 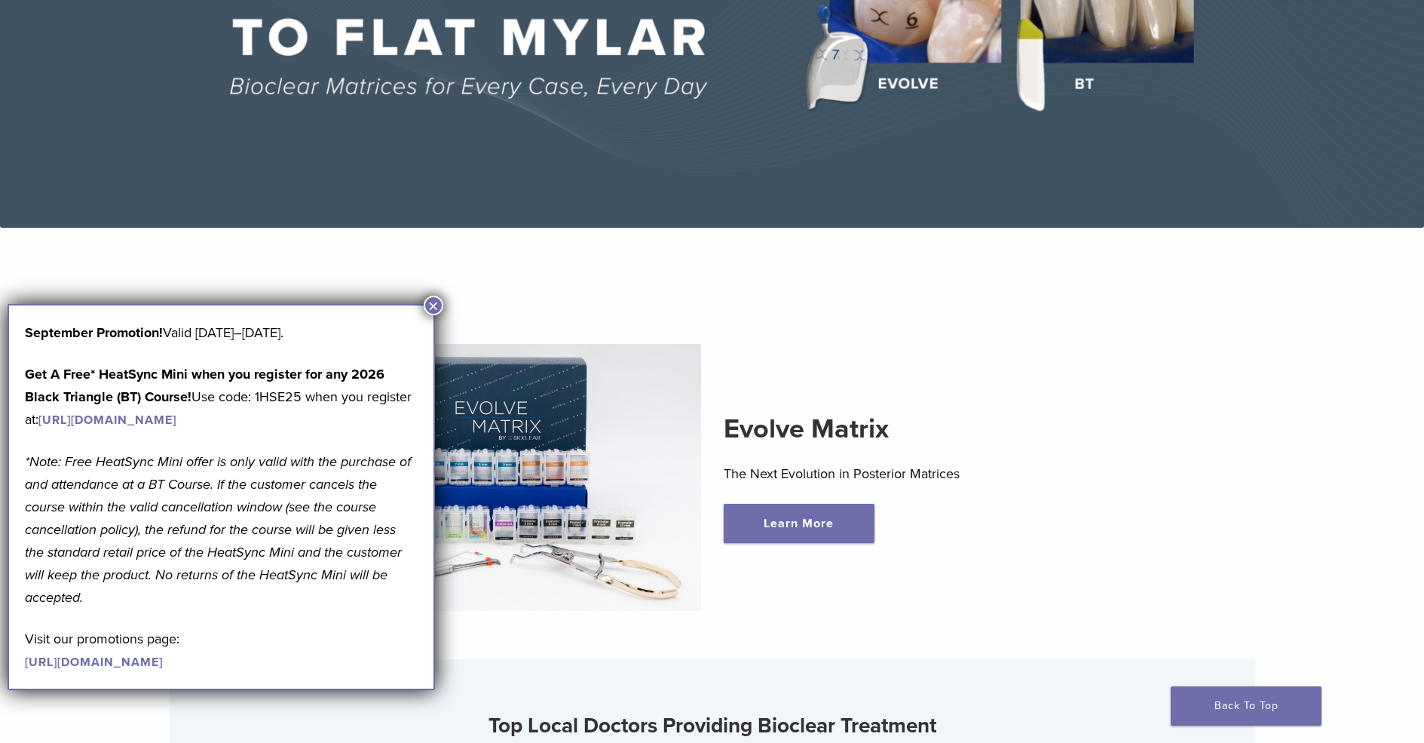 I want to click on a: Back To Top, so click(x=1246, y=706).